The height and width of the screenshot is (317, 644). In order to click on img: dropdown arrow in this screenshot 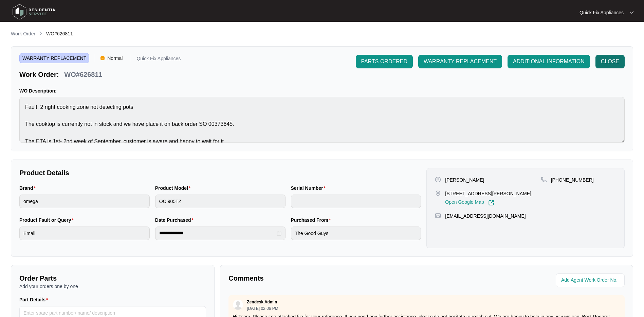, I will do `click(632, 13)`.